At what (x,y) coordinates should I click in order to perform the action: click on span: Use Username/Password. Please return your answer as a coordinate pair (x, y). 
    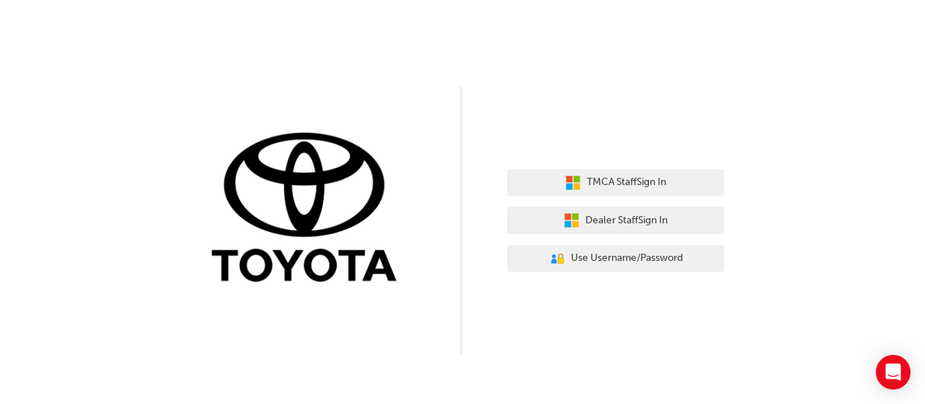
    Looking at the image, I should click on (627, 258).